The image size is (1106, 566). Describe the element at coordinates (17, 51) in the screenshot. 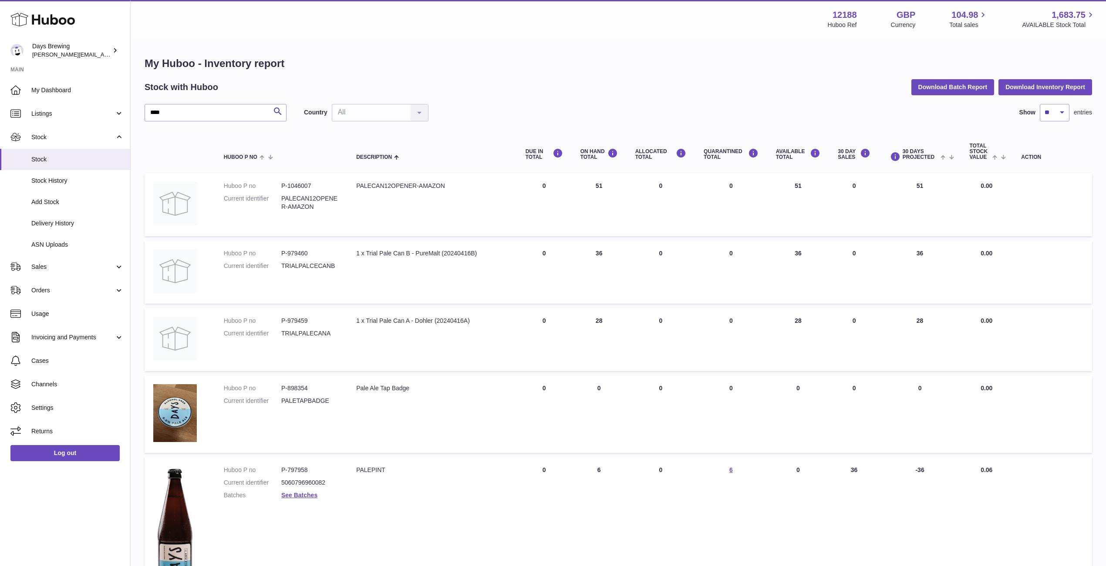

I see `img: greg@daysbrewing.com` at that location.